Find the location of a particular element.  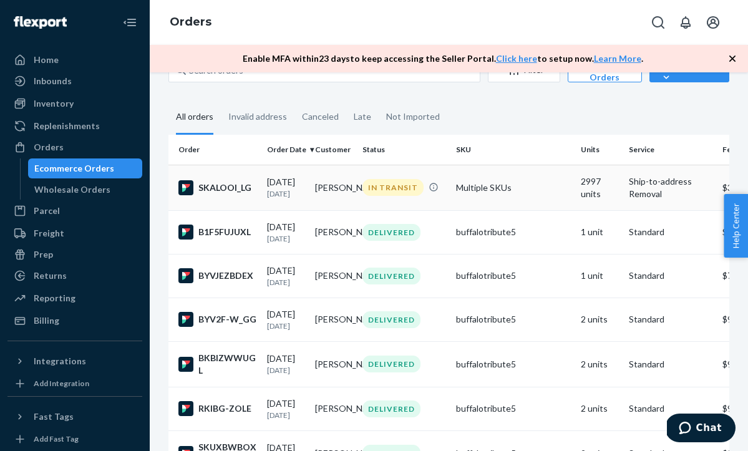

div: Reporting is located at coordinates (54, 298).